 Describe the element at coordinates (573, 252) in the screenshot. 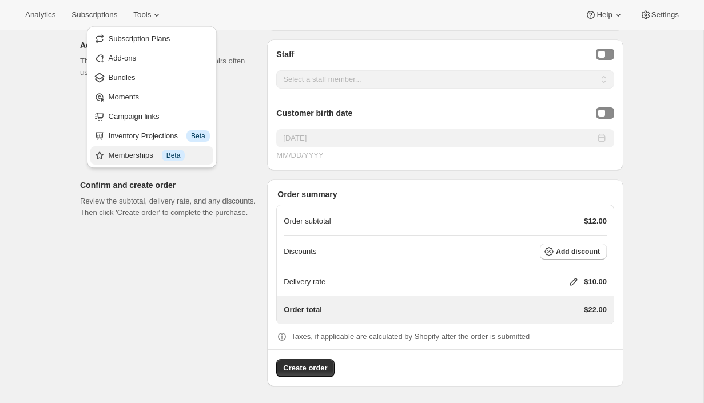

I see `button: Add discount` at that location.